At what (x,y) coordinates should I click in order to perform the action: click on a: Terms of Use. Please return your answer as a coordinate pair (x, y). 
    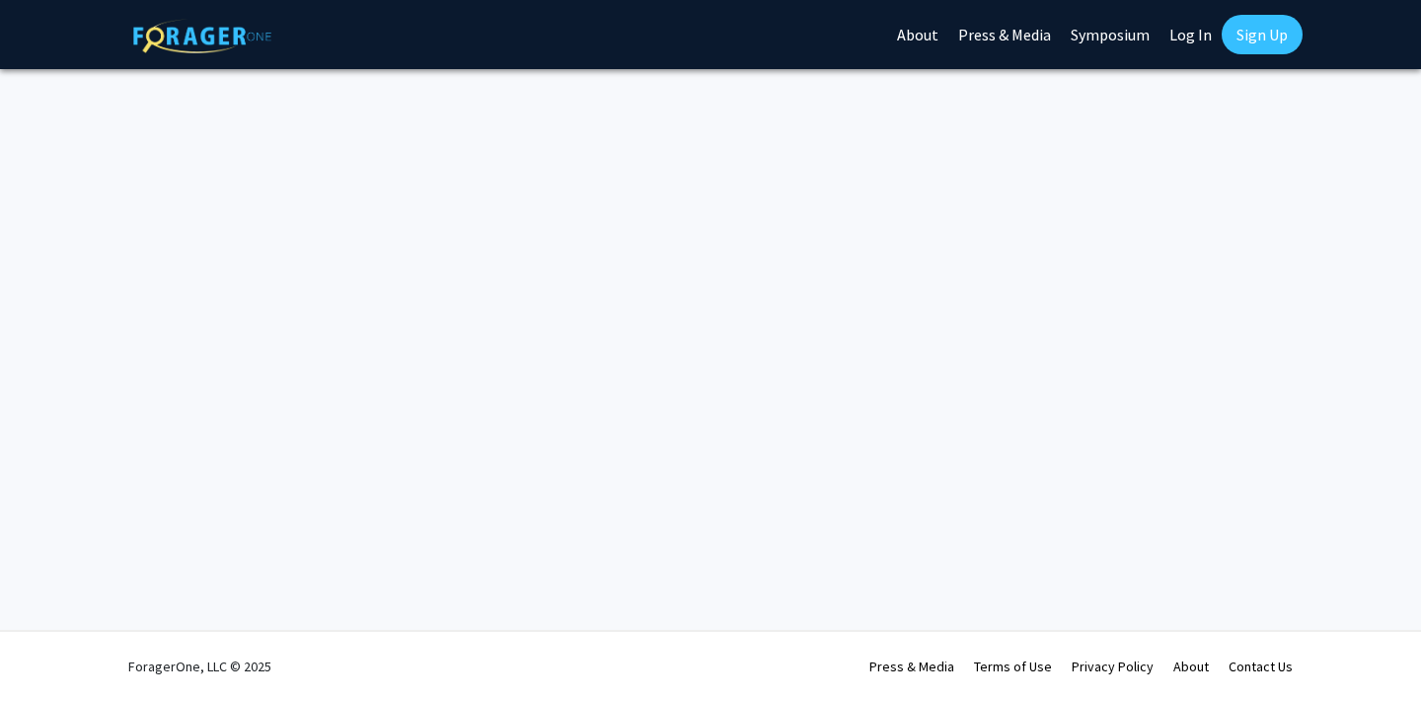
    Looking at the image, I should click on (1012, 666).